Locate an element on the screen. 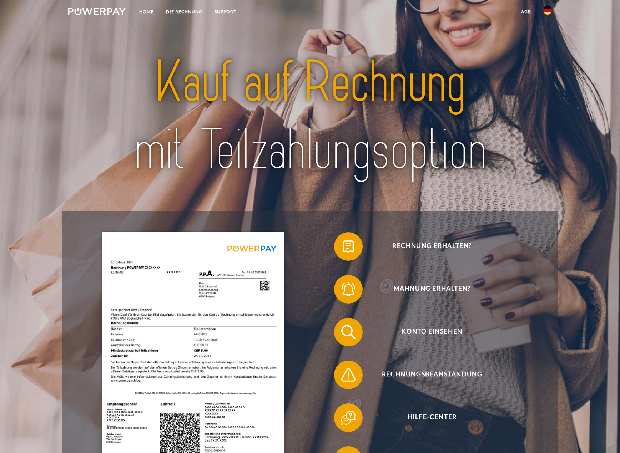 The width and height of the screenshot is (620, 453). img: logo-powerpay-white.svg is located at coordinates (97, 11).